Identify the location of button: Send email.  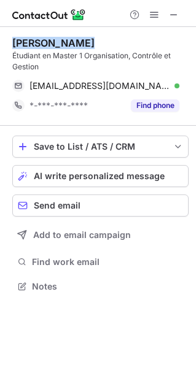
(100, 206).